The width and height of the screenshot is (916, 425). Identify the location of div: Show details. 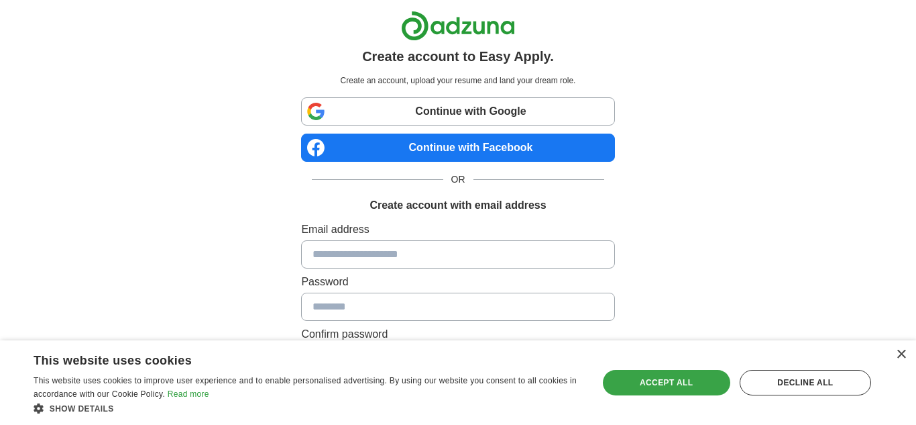
(307, 408).